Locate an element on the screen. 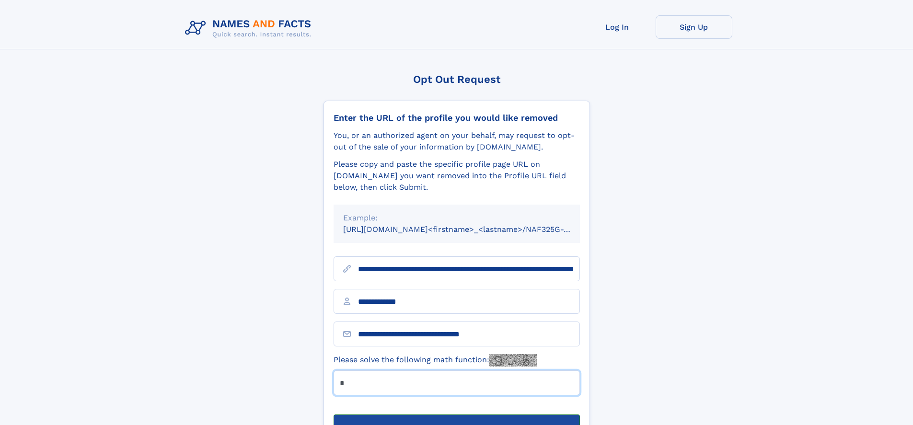 The height and width of the screenshot is (425, 913). label: Please solve the following math function: is located at coordinates (435, 360).